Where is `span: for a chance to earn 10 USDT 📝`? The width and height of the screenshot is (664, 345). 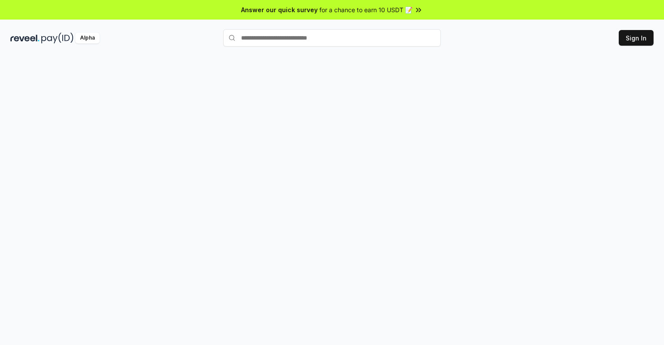 span: for a chance to earn 10 USDT 📝 is located at coordinates (366, 10).